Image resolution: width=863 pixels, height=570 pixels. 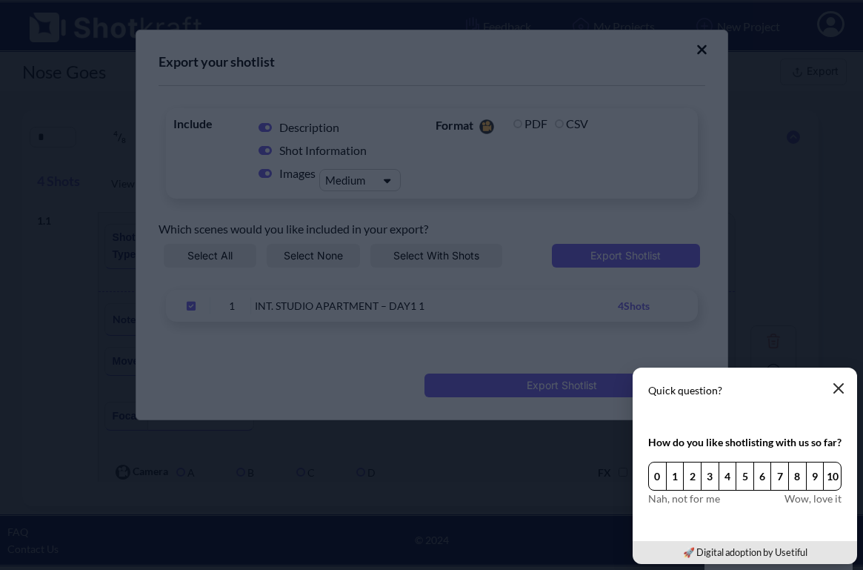 What do you see at coordinates (745, 476) in the screenshot?
I see `button: 5` at bounding box center [745, 476].